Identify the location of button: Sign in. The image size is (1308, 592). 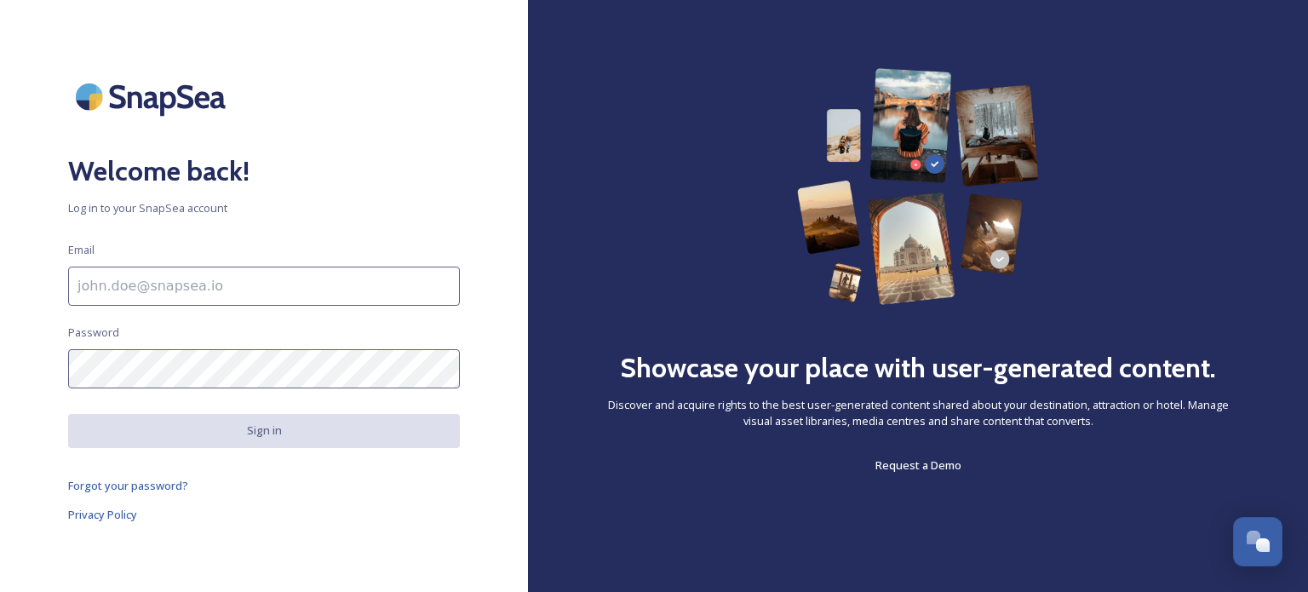
(264, 430).